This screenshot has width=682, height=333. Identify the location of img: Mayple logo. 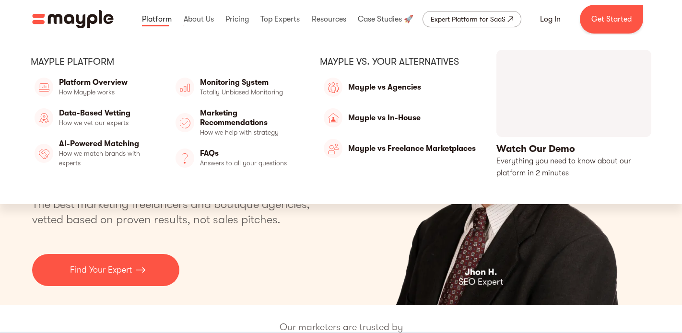
(73, 19).